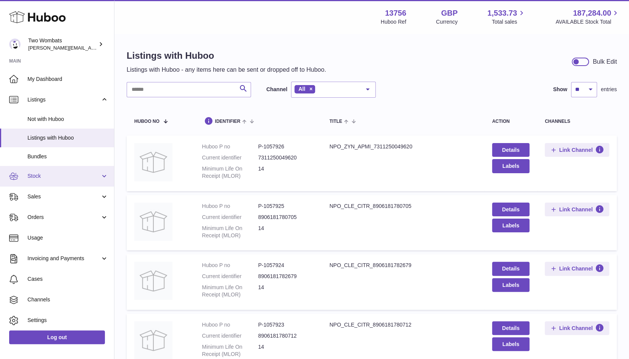  Describe the element at coordinates (560, 89) in the screenshot. I see `label: Show` at that location.